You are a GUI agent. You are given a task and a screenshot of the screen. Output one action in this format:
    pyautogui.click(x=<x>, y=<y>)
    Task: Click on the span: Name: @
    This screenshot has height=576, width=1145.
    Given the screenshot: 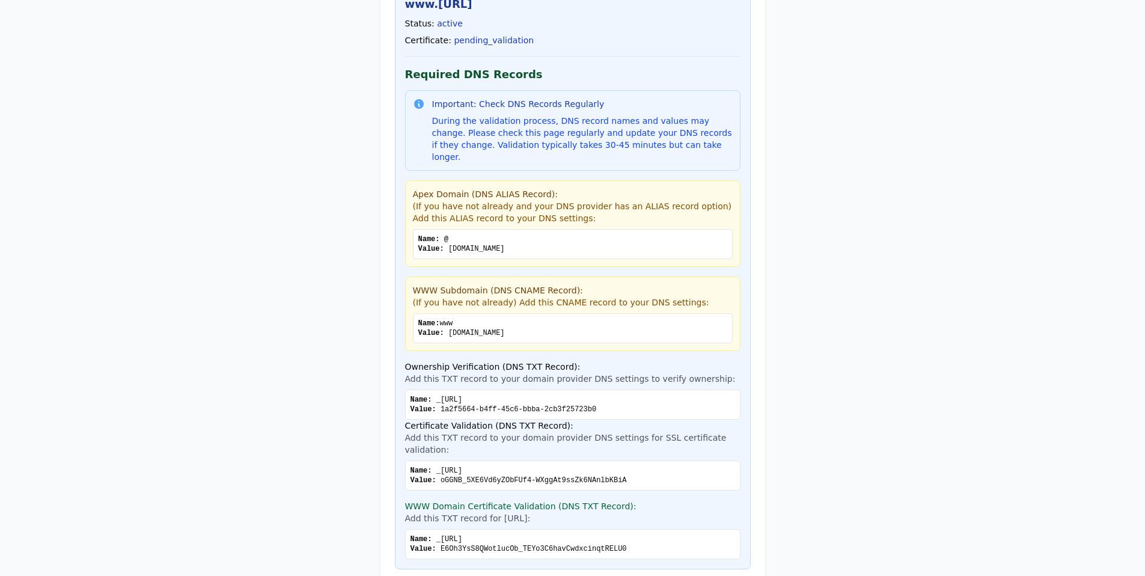 What is the action you would take?
    pyautogui.click(x=433, y=239)
    